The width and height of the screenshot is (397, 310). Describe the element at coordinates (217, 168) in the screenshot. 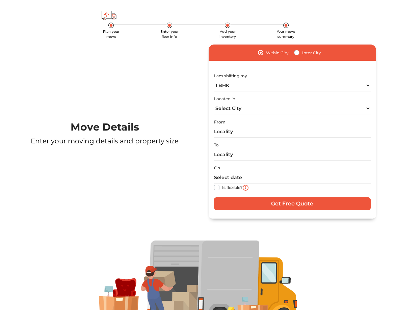

I see `label: On` at that location.